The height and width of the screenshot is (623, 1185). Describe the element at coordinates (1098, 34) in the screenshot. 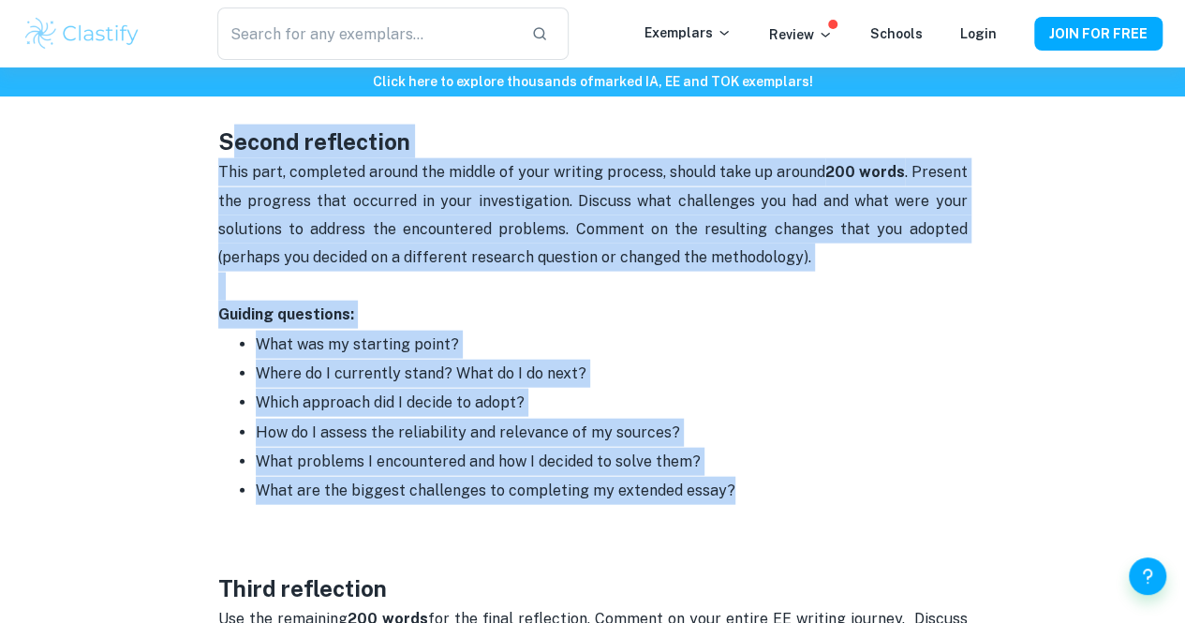

I see `button: JOIN FOR FREE` at that location.